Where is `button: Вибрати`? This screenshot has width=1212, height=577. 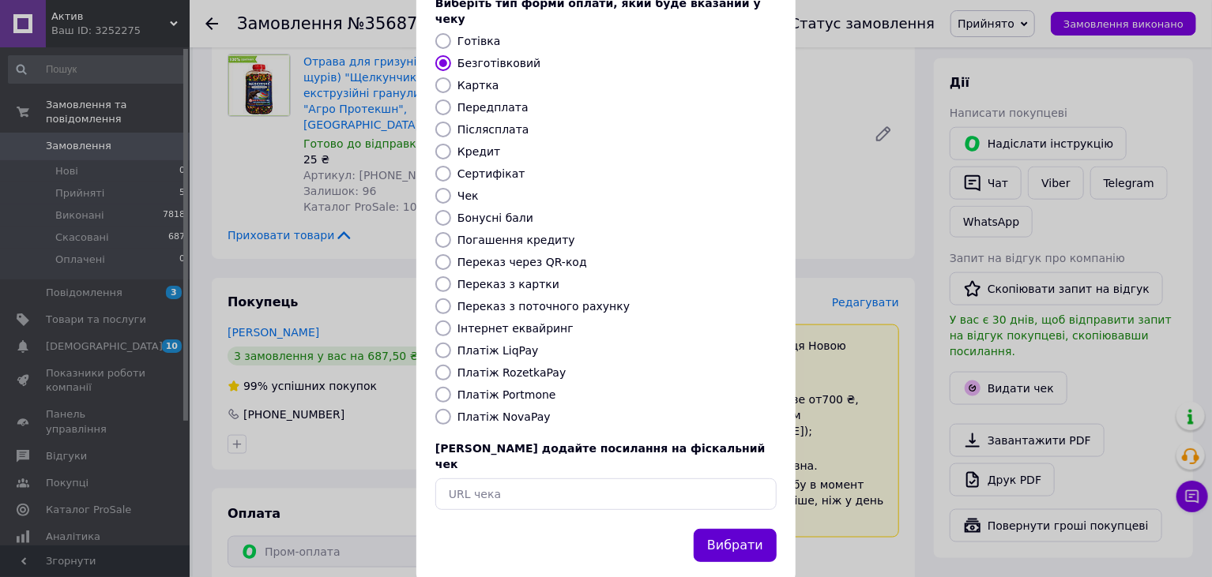 button: Вибрати is located at coordinates (735, 546).